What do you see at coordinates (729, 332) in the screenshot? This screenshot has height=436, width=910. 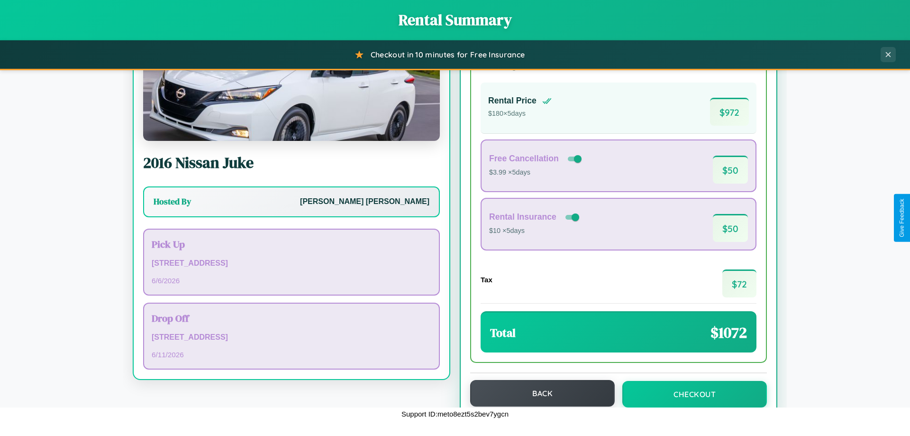 I see `span: $ 1072` at bounding box center [729, 332].